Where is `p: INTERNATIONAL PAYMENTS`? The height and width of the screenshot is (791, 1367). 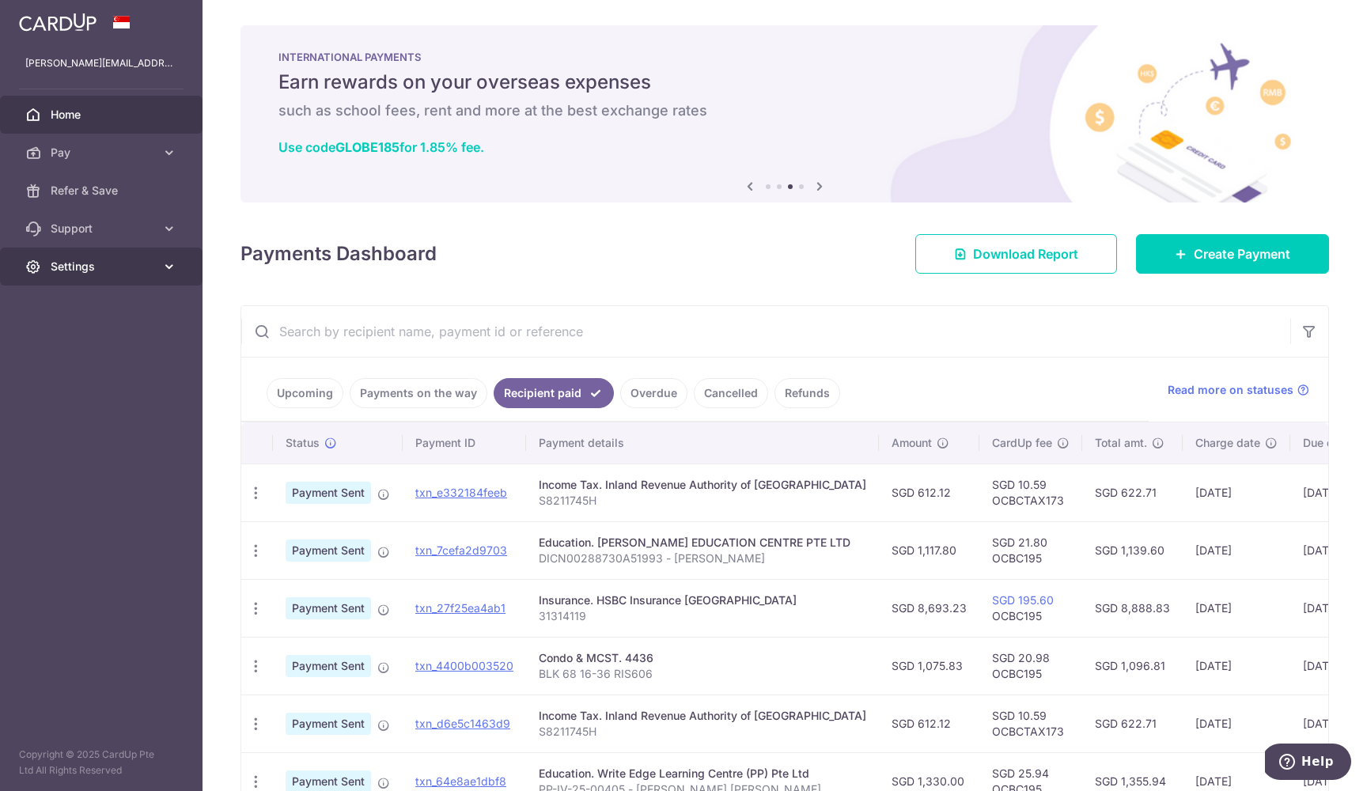 p: INTERNATIONAL PAYMENTS is located at coordinates (785, 57).